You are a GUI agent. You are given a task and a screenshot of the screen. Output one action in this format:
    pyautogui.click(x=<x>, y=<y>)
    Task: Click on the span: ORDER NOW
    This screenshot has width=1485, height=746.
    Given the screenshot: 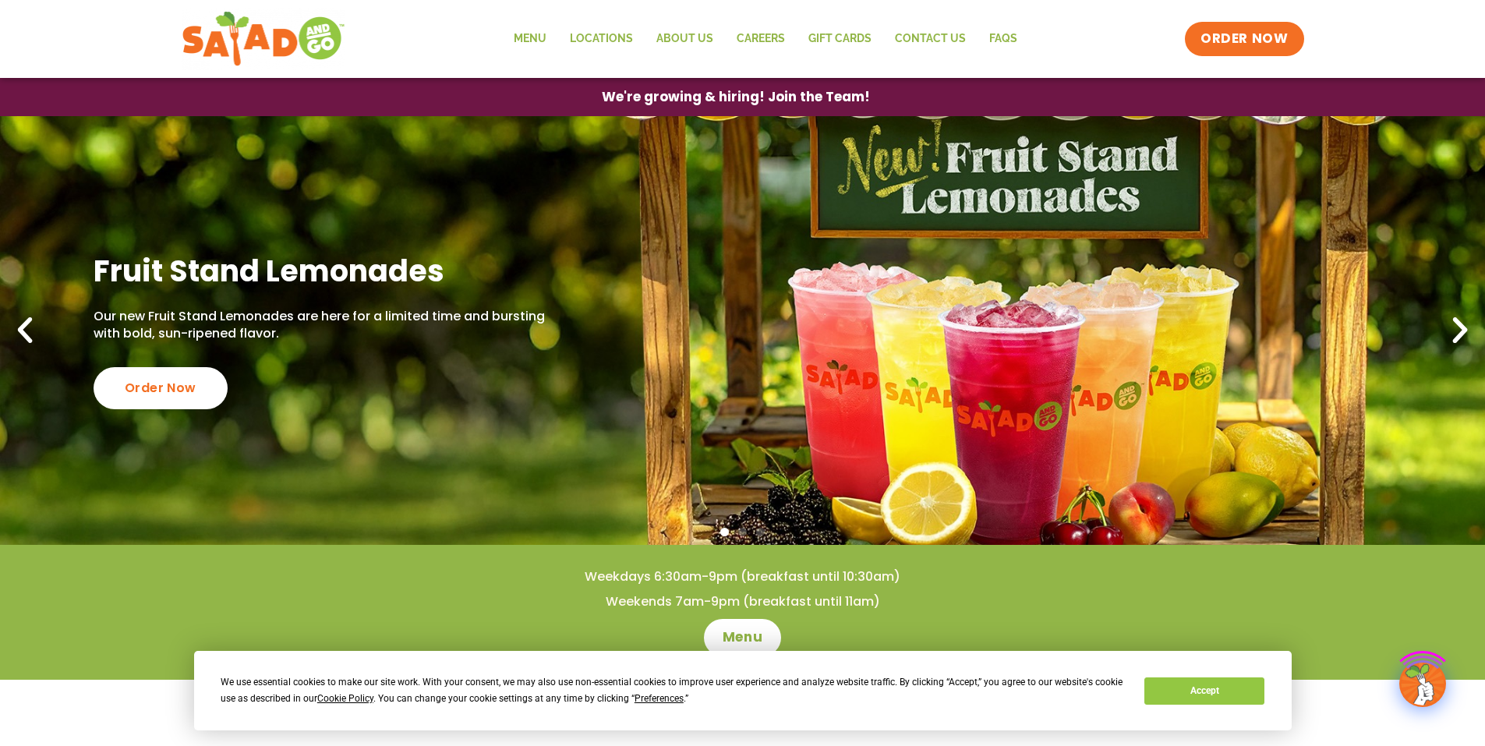 What is the action you would take?
    pyautogui.click(x=1244, y=39)
    